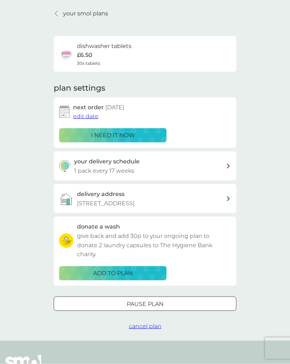 Image resolution: width=290 pixels, height=364 pixels. What do you see at coordinates (98, 227) in the screenshot?
I see `h3: donate a wash` at bounding box center [98, 227].